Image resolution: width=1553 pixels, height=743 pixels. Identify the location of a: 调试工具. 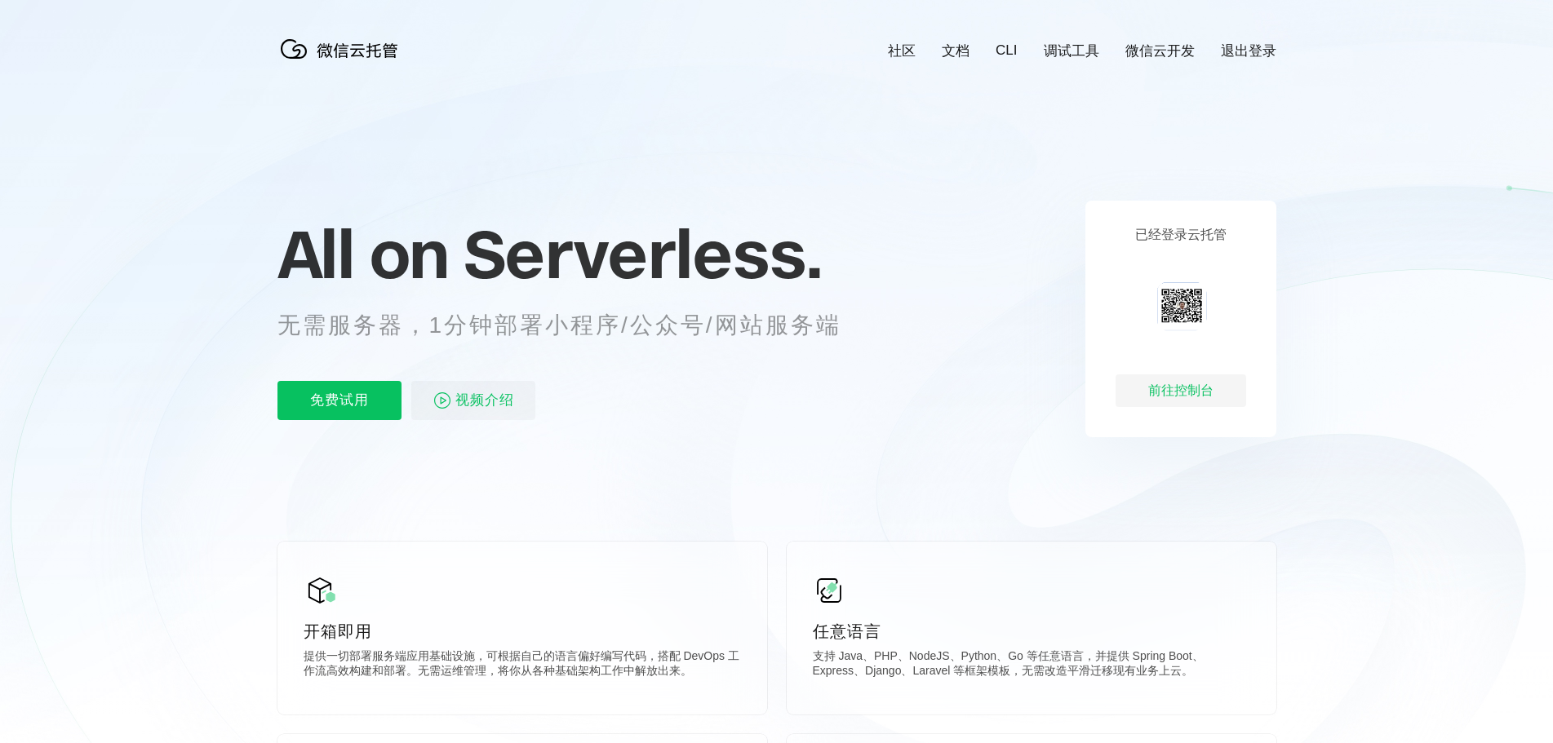
(1071, 51).